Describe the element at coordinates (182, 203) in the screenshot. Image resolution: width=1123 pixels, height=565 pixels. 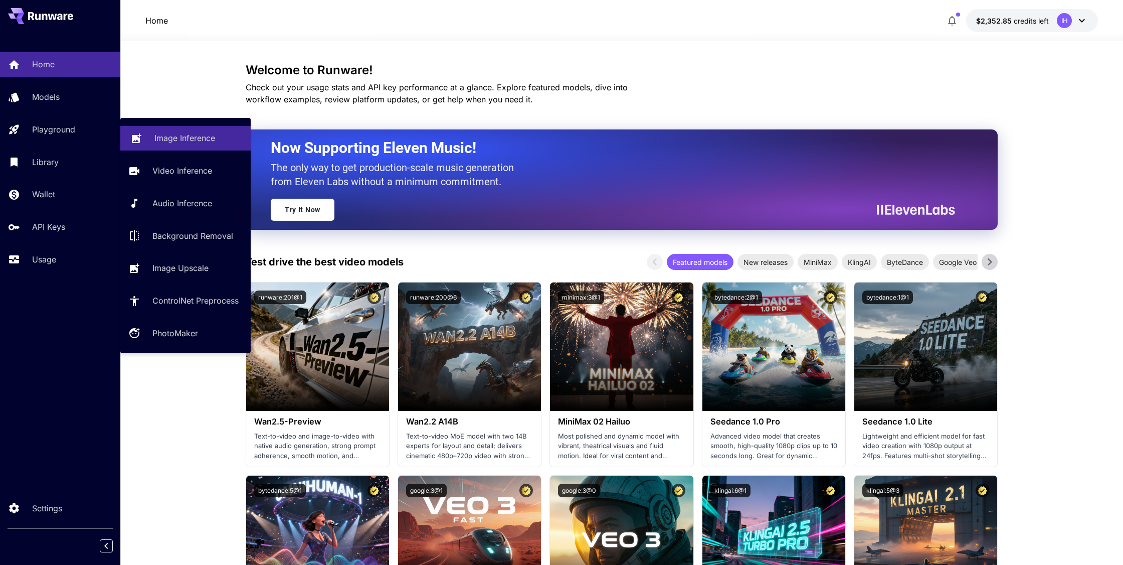
I see `p: Audio Inference` at that location.